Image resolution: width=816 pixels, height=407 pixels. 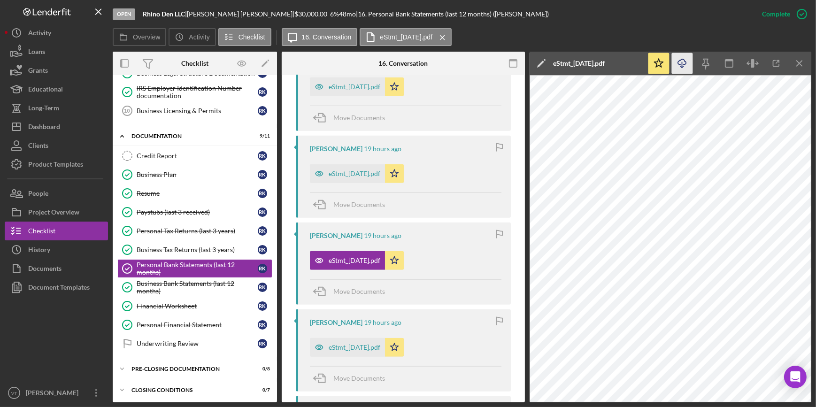 I want to click on a: Documents, so click(x=56, y=268).